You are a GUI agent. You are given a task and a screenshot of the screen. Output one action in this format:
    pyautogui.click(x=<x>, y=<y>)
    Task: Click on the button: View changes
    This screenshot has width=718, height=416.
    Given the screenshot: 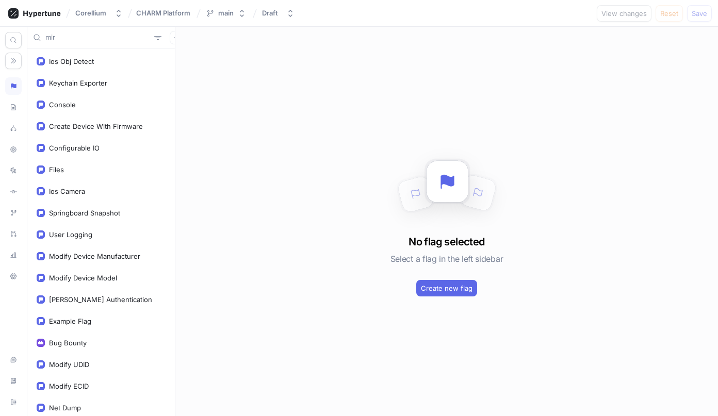 What is the action you would take?
    pyautogui.click(x=624, y=13)
    